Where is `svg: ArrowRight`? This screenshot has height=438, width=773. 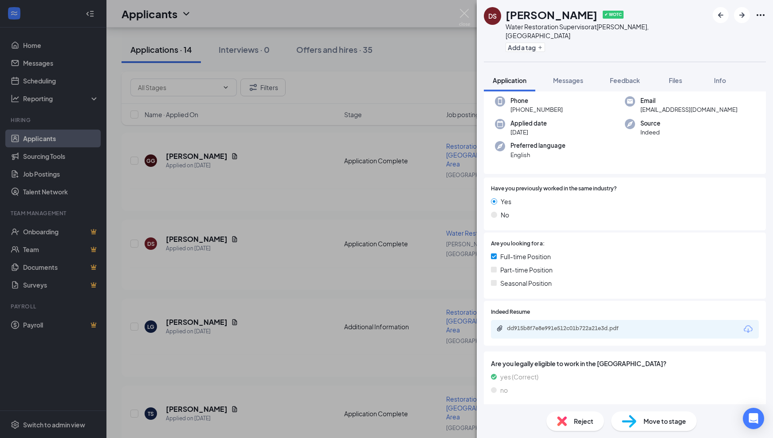 svg: ArrowRight is located at coordinates (742, 15).